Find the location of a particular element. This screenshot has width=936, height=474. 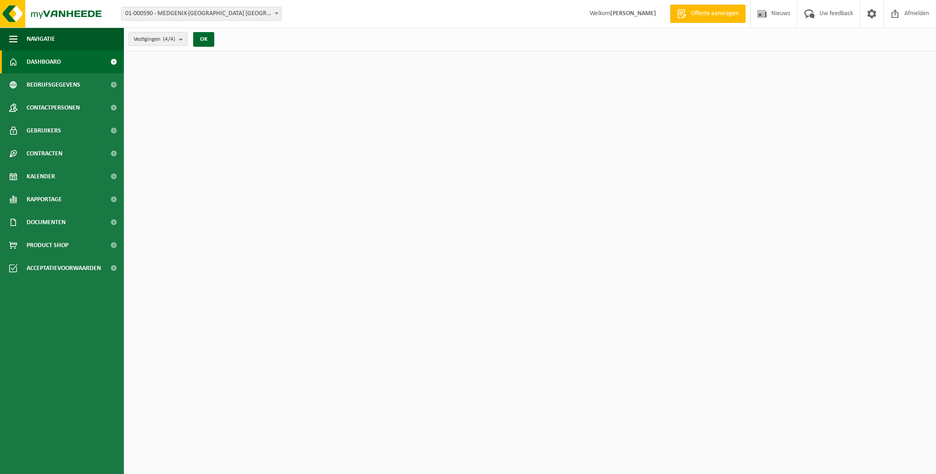

span: Acceptatievoorwaarden is located at coordinates (64, 268).